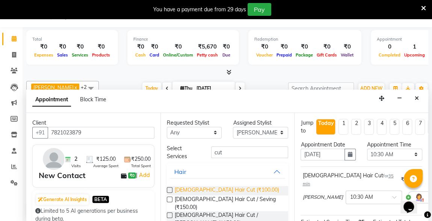 This screenshot has width=432, height=221. What do you see at coordinates (323, 154) in the screenshot?
I see `input: yyyy-mm-dd` at bounding box center [323, 154].